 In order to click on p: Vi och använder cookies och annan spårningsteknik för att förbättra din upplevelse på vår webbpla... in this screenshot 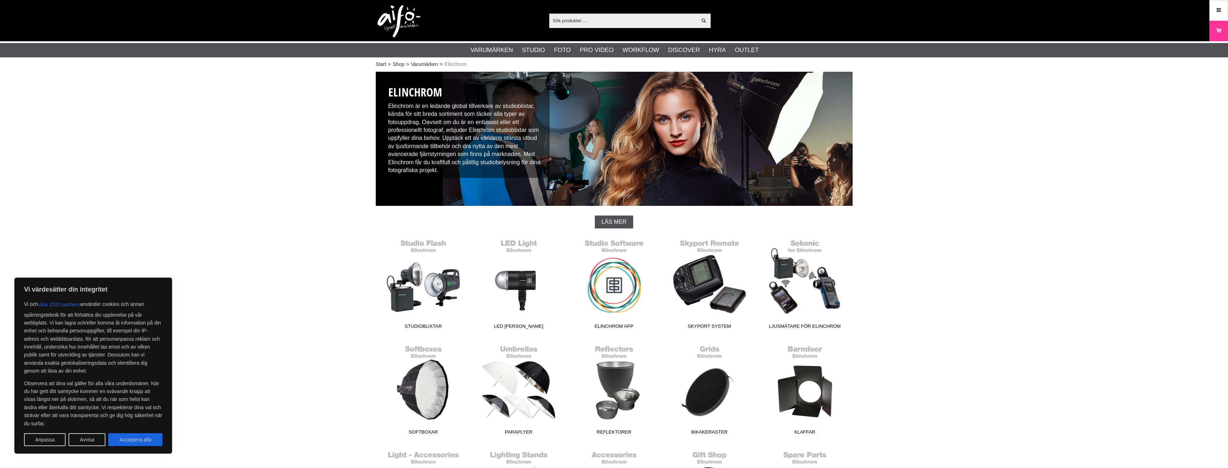, I will do `click(93, 336)`.